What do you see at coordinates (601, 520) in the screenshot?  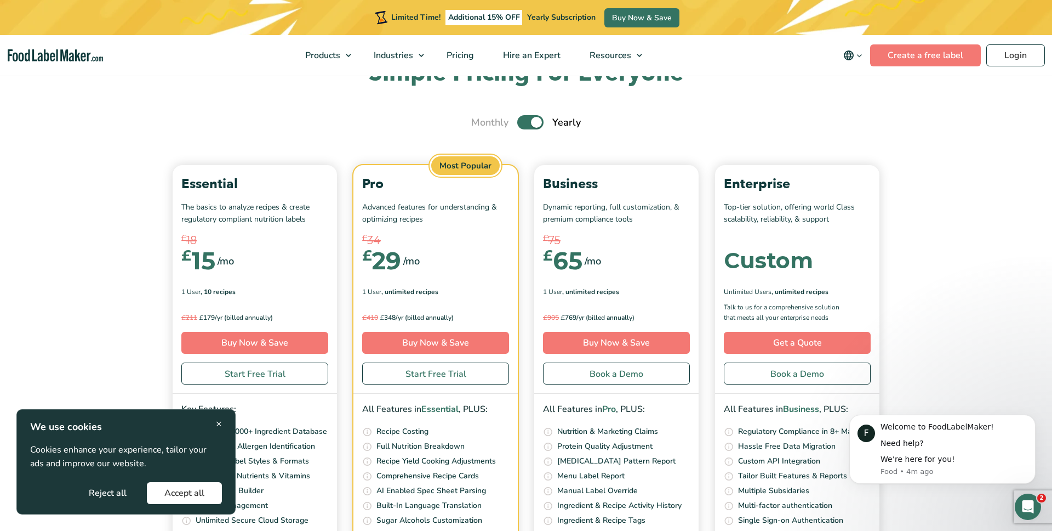 I see `p: Ingredient & Recipe Tags` at bounding box center [601, 520].